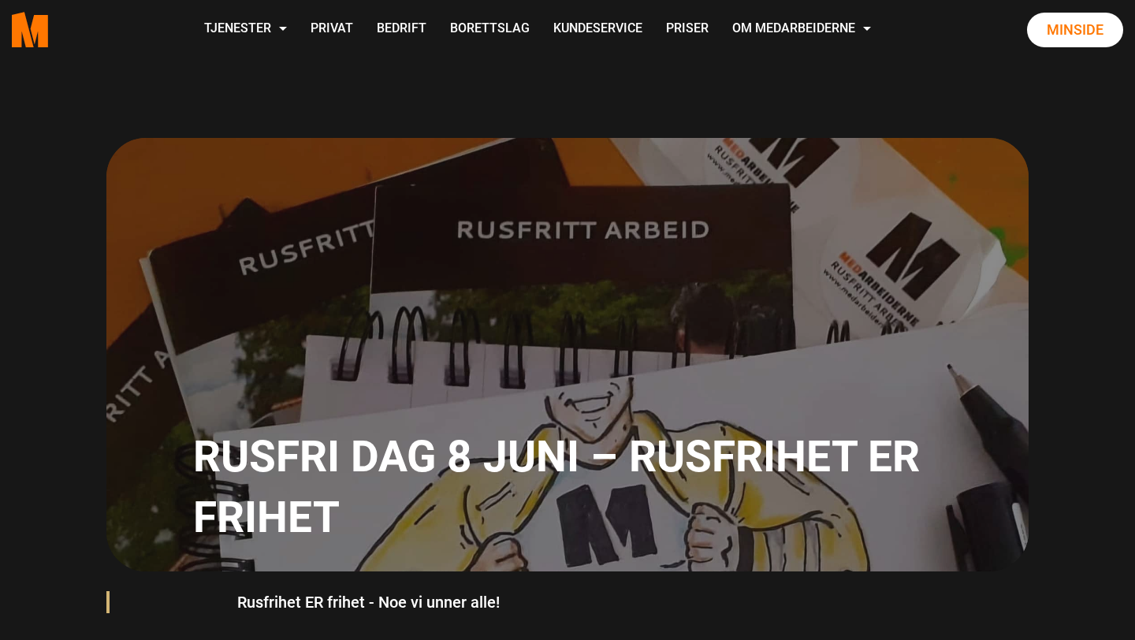  Describe the element at coordinates (332, 29) in the screenshot. I see `a: Privat` at that location.